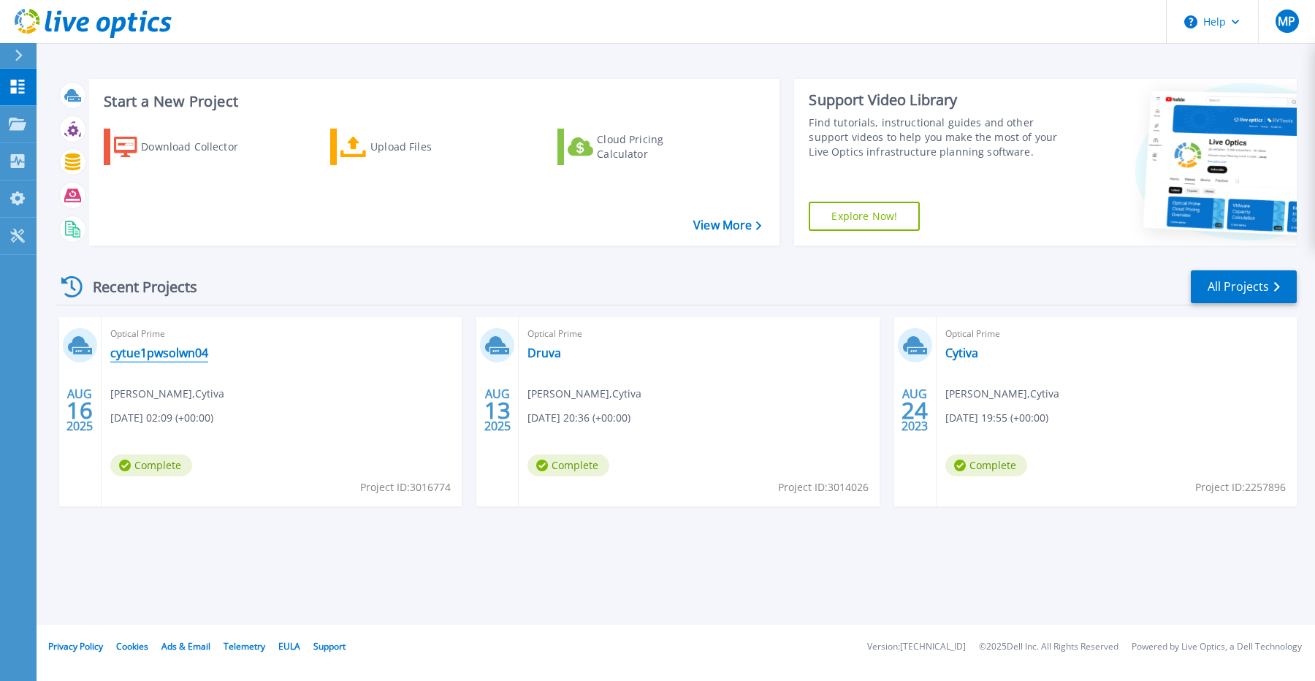 This screenshot has width=1315, height=681. Describe the element at coordinates (498, 410) in the screenshot. I see `span: 13` at that location.